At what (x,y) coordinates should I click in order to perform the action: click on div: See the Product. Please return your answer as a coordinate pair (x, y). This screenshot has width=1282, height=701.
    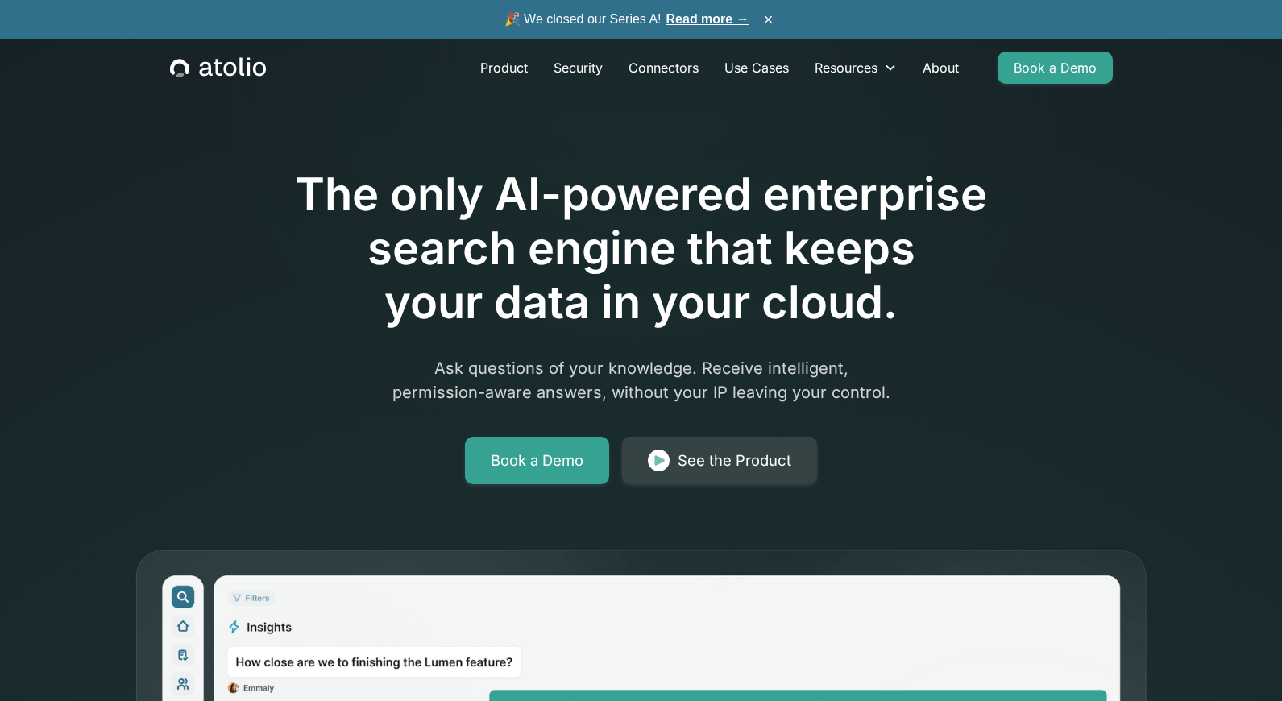
    Looking at the image, I should click on (734, 461).